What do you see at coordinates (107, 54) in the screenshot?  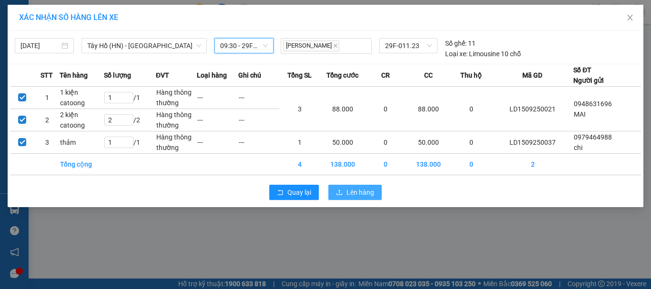 I see `span: Website` at bounding box center [107, 54].